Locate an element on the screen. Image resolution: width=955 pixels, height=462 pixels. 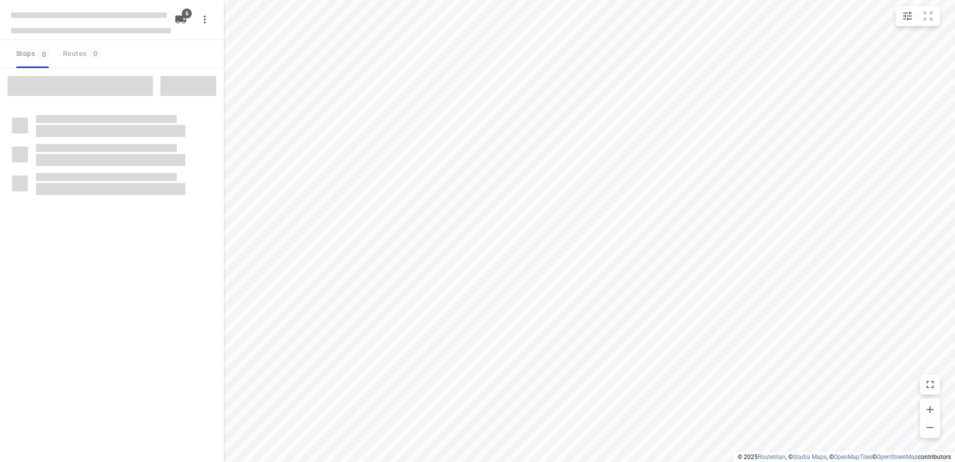
a: OpenStreetMap is located at coordinates (898, 457).